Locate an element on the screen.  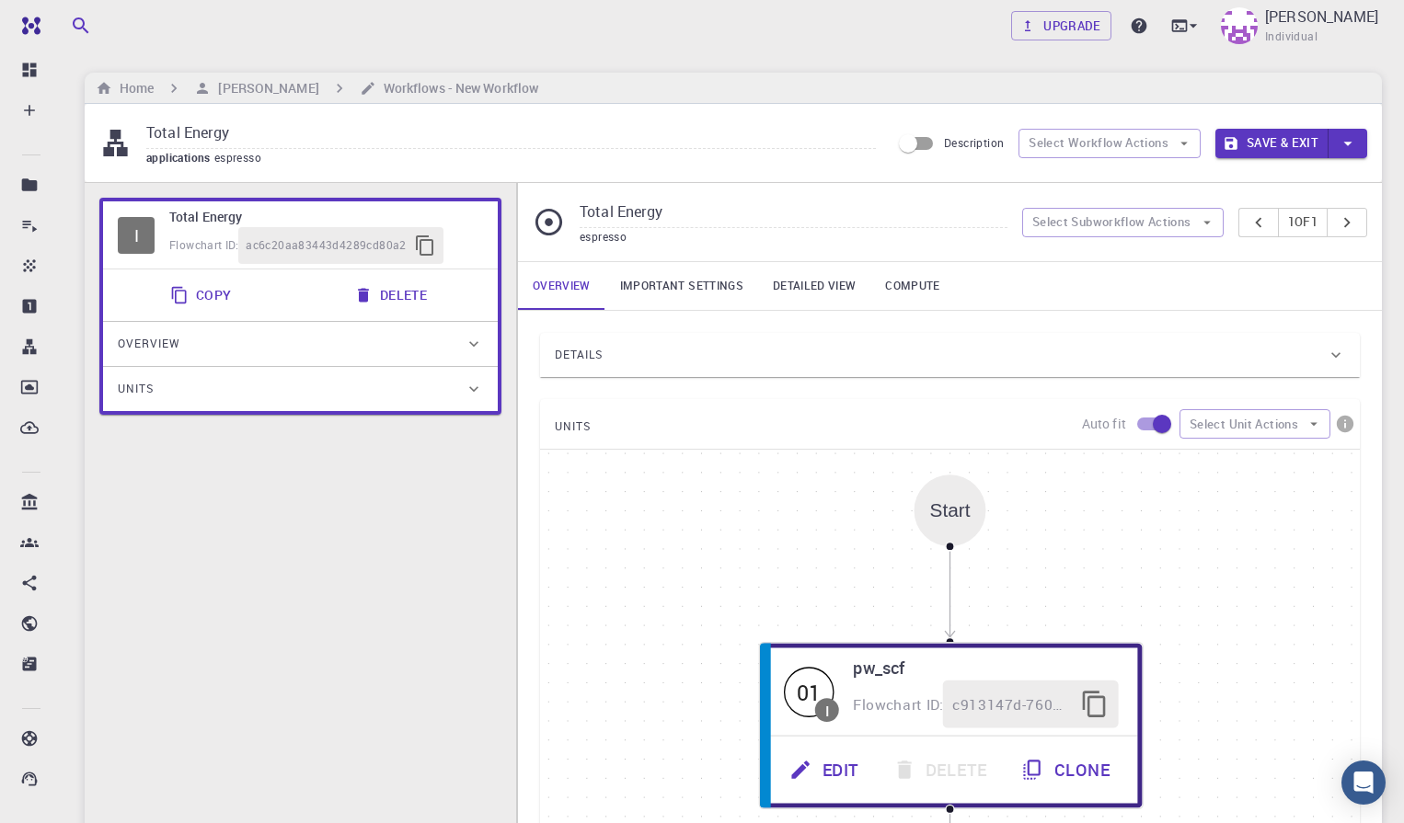
span: c913147d-760d-496d-93a7-dc0771034d54 is located at coordinates (1011, 705).